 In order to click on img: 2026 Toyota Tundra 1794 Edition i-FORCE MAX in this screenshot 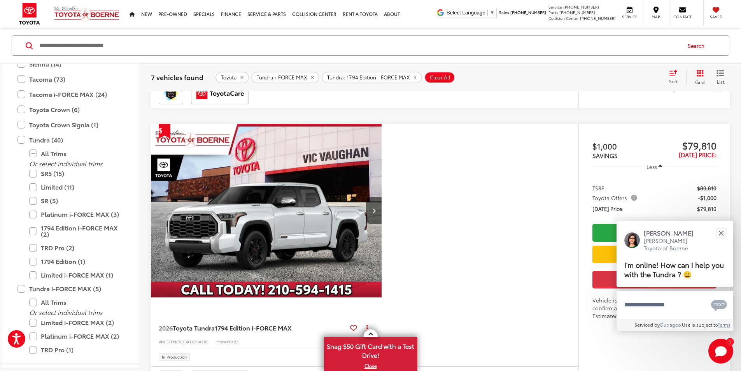, I will do `click(267, 210)`.